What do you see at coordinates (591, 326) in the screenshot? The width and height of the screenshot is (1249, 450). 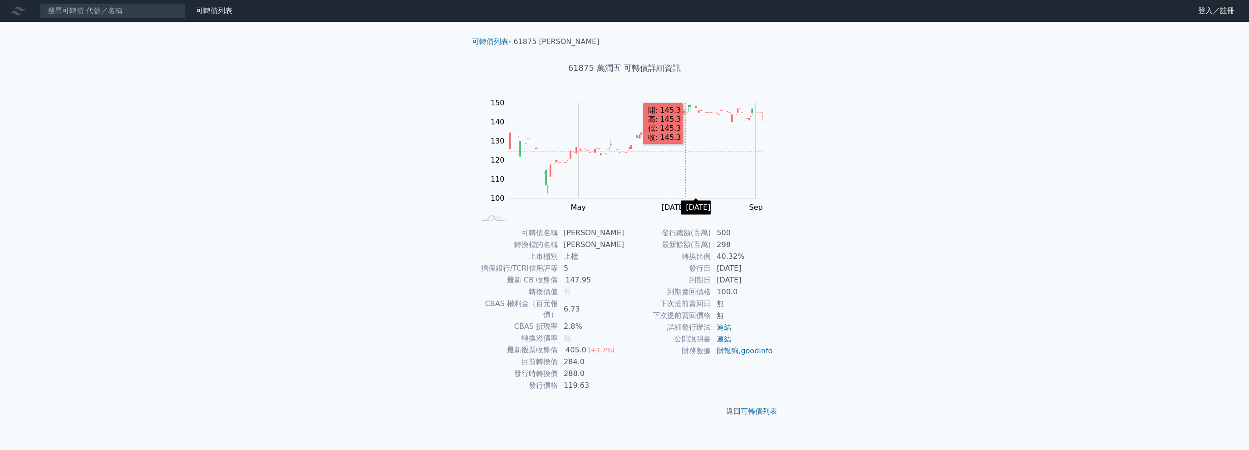 I see `td: 2.8%` at bounding box center [591, 326].